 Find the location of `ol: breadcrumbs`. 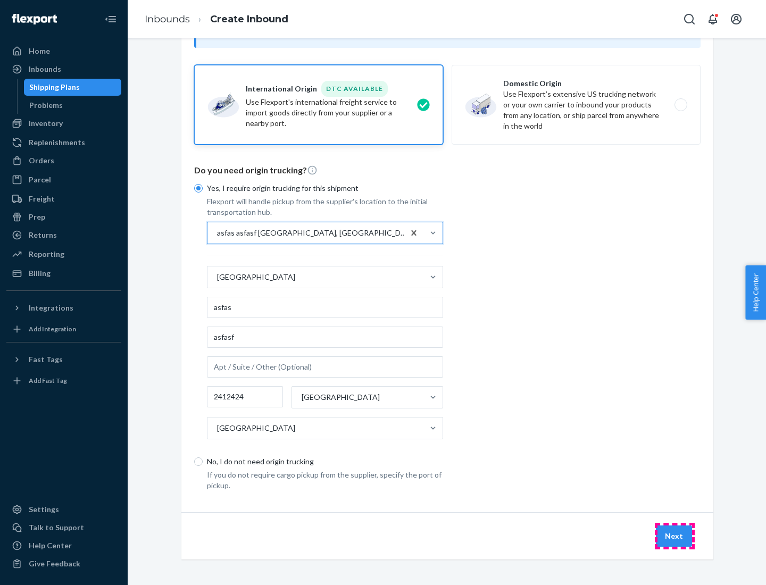

ol: breadcrumbs is located at coordinates (217, 19).